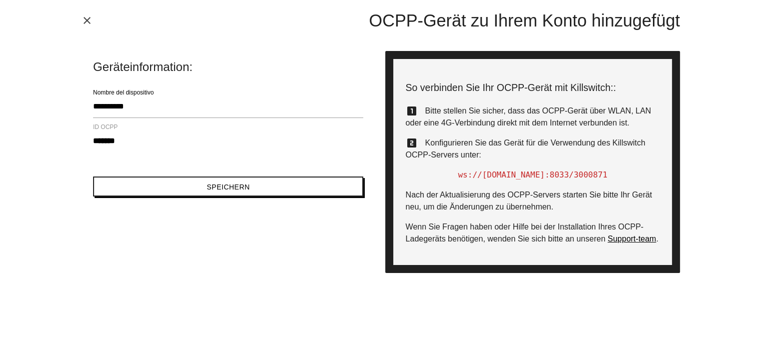  What do you see at coordinates (632, 239) in the screenshot?
I see `a: Support-team` at bounding box center [632, 239].